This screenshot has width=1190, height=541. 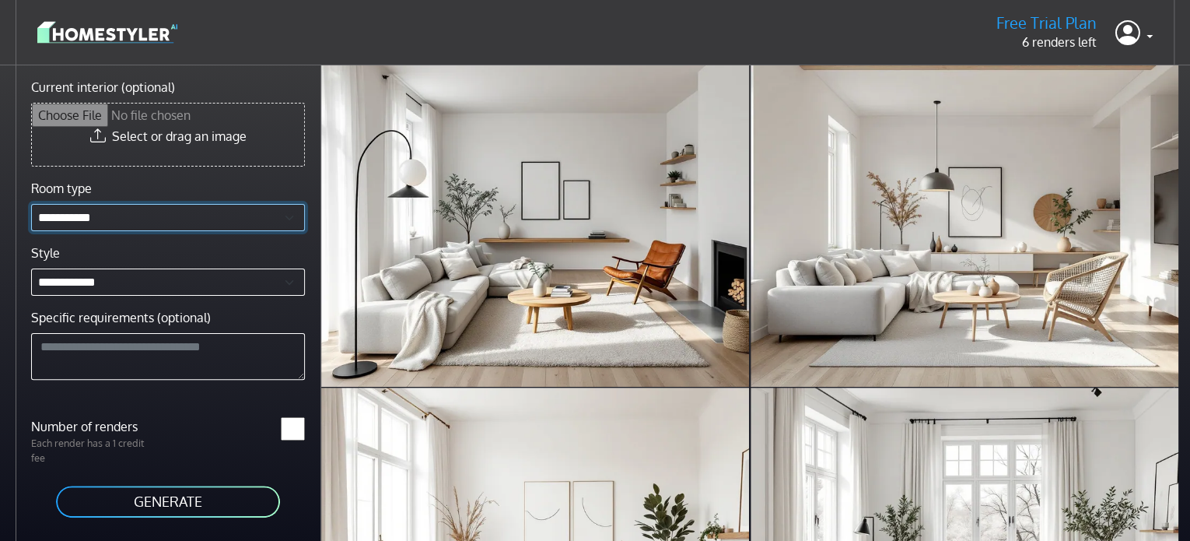 What do you see at coordinates (121, 317) in the screenshot?
I see `label: Specific requirements (optional)` at bounding box center [121, 317].